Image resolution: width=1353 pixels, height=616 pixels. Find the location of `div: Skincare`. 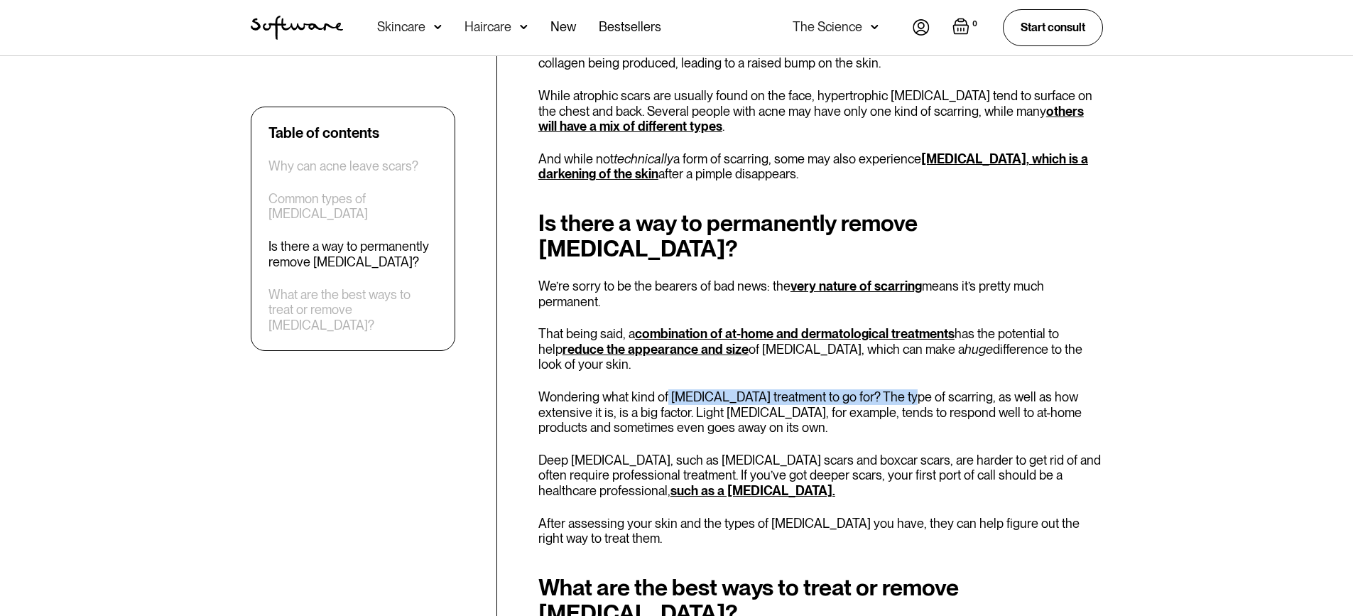

div: Skincare is located at coordinates (401, 27).